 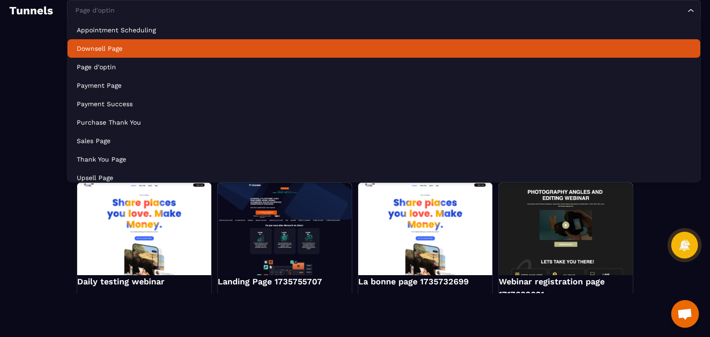 I want to click on p: Payment Page, so click(x=383, y=85).